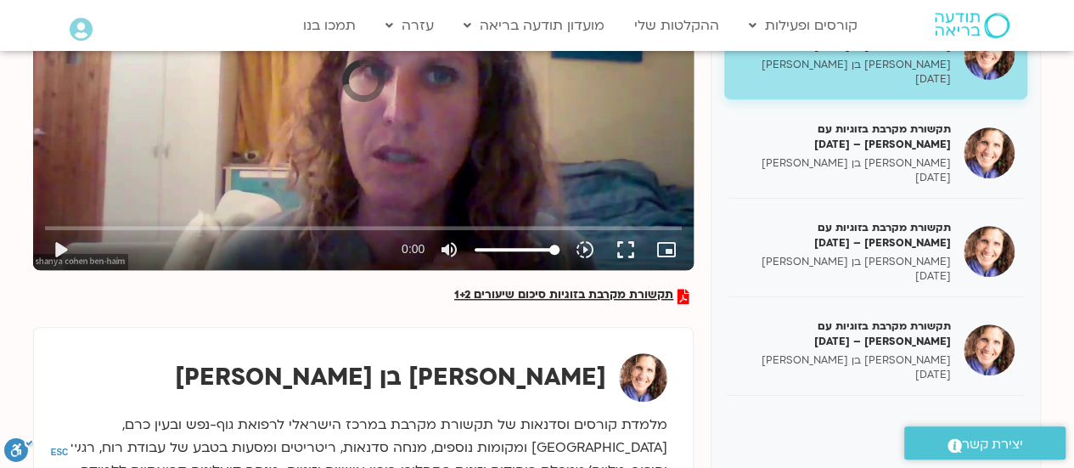  Describe the element at coordinates (989, 350) in the screenshot. I see `img: תקשורת מקרבת בזוגיות עם שאנייה – 17/06/25` at that location.